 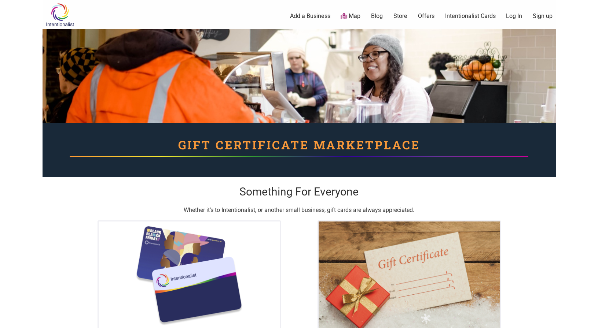 What do you see at coordinates (299, 88) in the screenshot?
I see `img: Customer and business owner at register` at bounding box center [299, 88].